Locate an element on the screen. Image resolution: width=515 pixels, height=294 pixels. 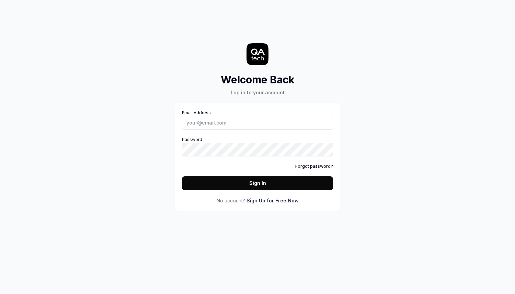
label: Email Address is located at coordinates (257, 120).